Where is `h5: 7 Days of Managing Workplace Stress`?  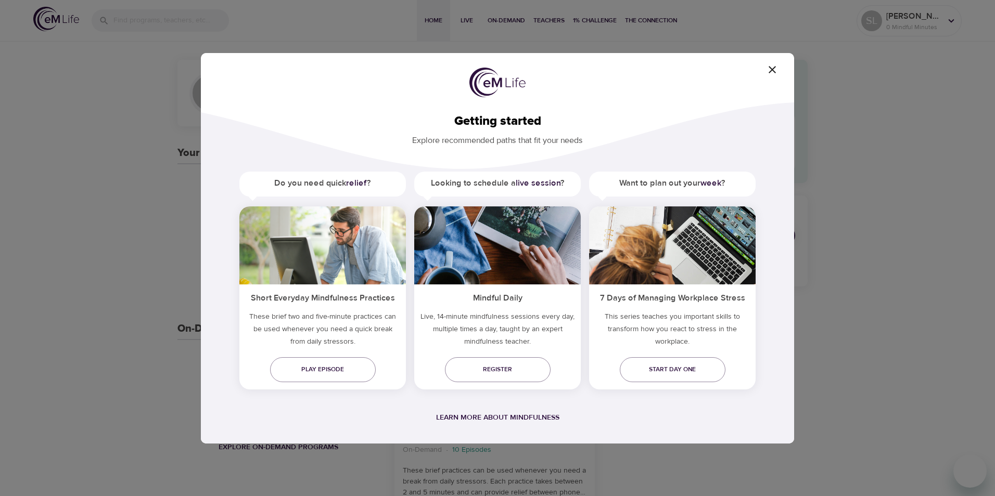 h5: 7 Days of Managing Workplace Stress is located at coordinates (672, 297).